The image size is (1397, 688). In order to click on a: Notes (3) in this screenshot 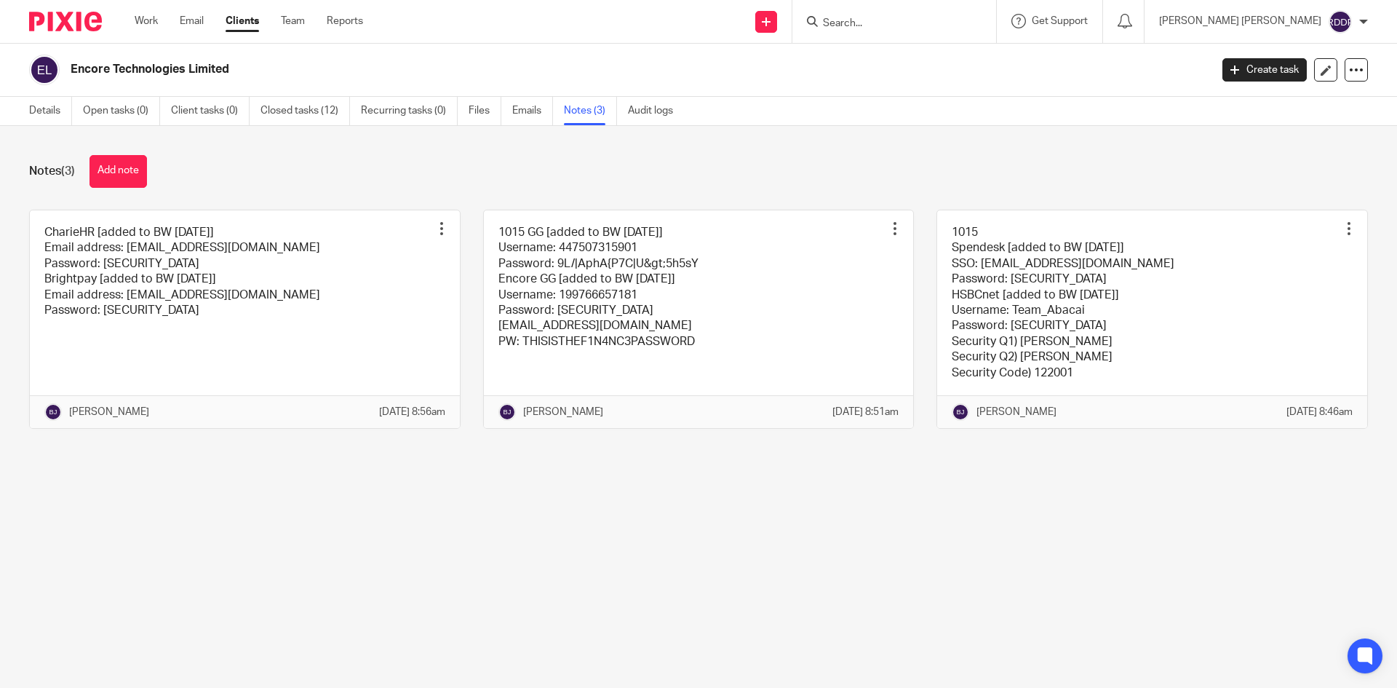, I will do `click(590, 111)`.